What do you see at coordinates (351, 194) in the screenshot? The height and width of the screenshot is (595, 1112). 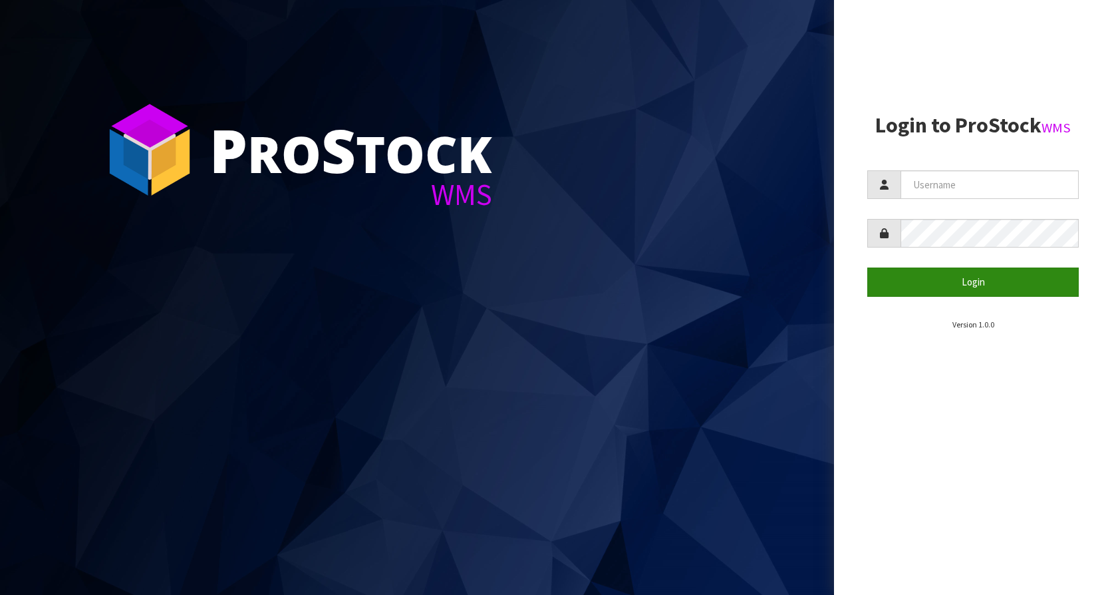 I see `div: WMS` at bounding box center [351, 194].